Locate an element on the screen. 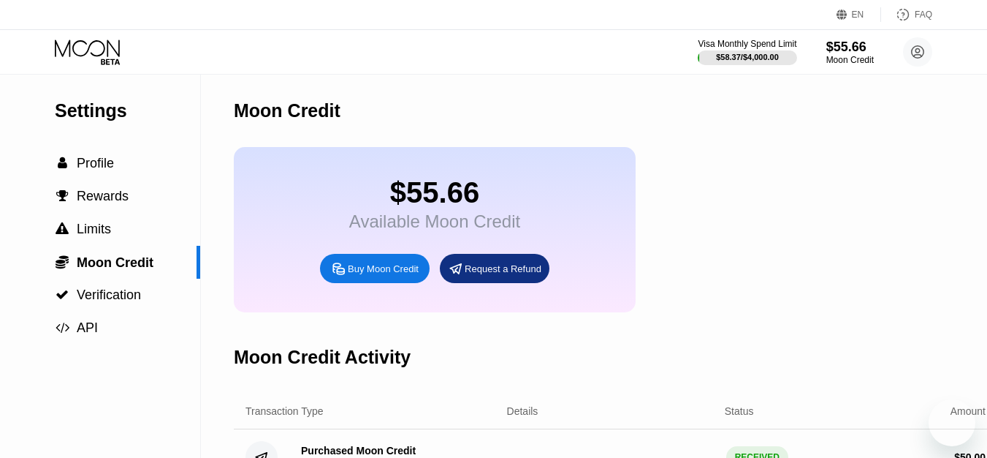 The width and height of the screenshot is (987, 458). div: Transaction Type is located at coordinates (284, 411).